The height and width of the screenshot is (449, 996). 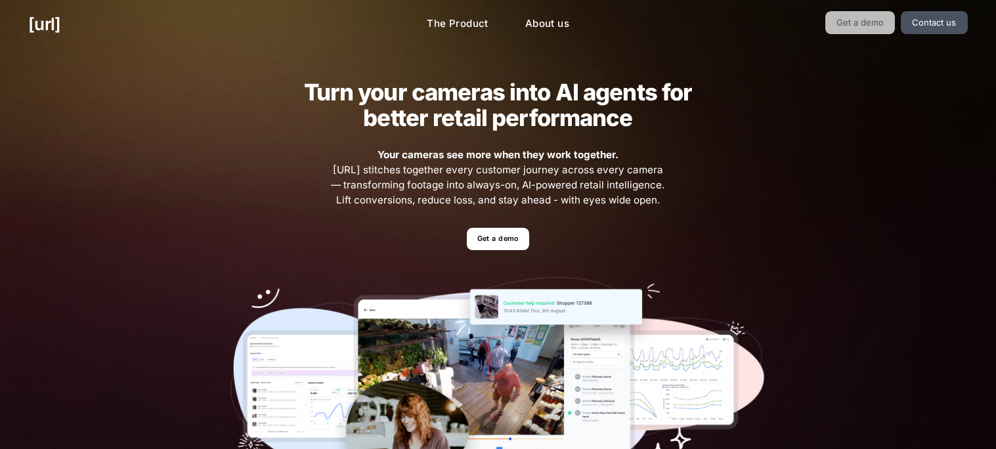 I want to click on a: The Product, so click(x=458, y=24).